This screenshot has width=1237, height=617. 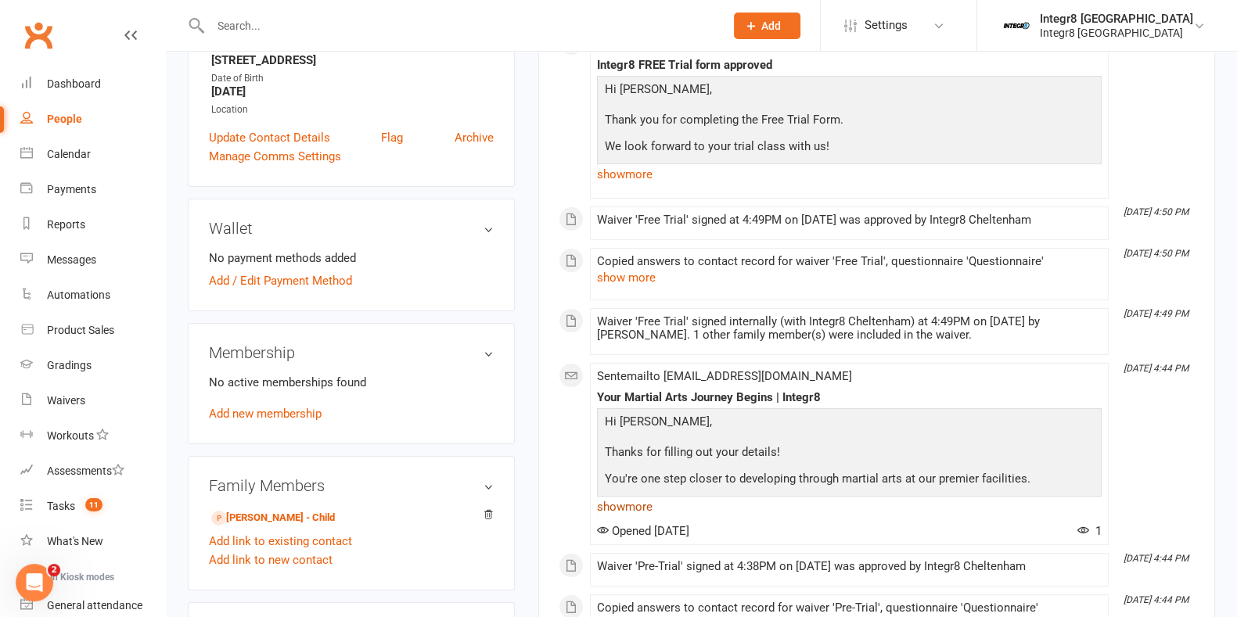 I want to click on img: thumb_image1744271085.png, so click(x=1016, y=26).